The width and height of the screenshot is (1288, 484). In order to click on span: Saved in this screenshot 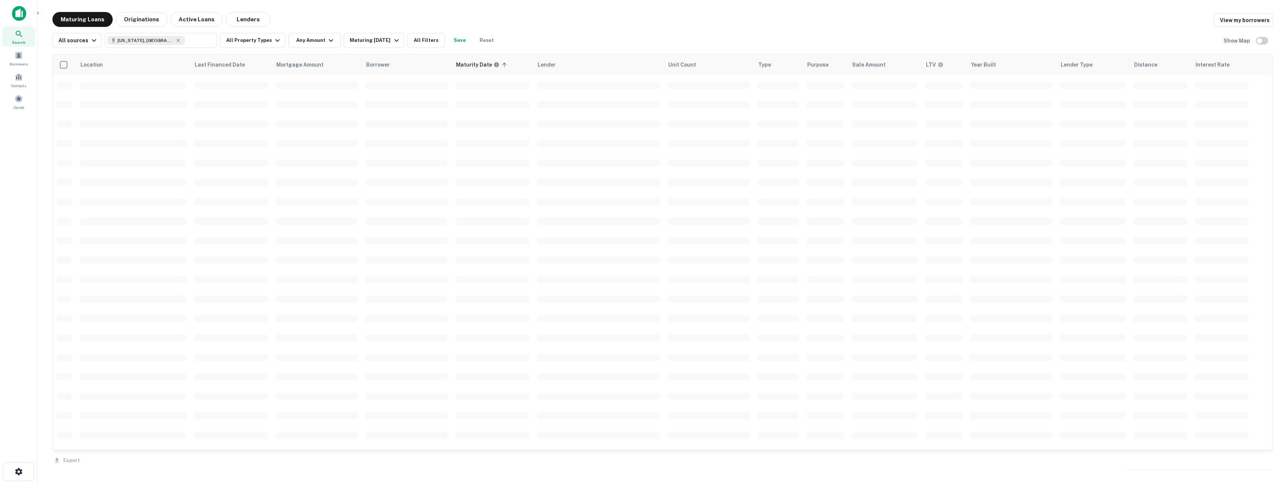, I will do `click(19, 107)`.